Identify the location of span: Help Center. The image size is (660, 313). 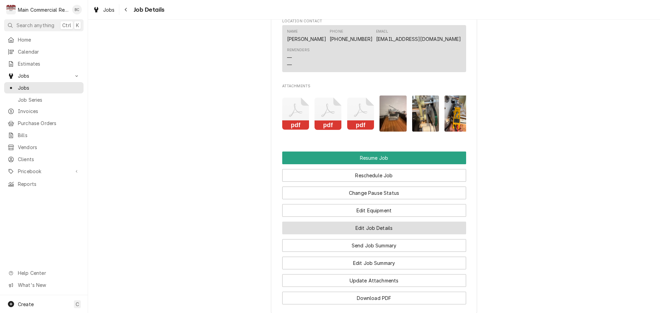
(48, 273).